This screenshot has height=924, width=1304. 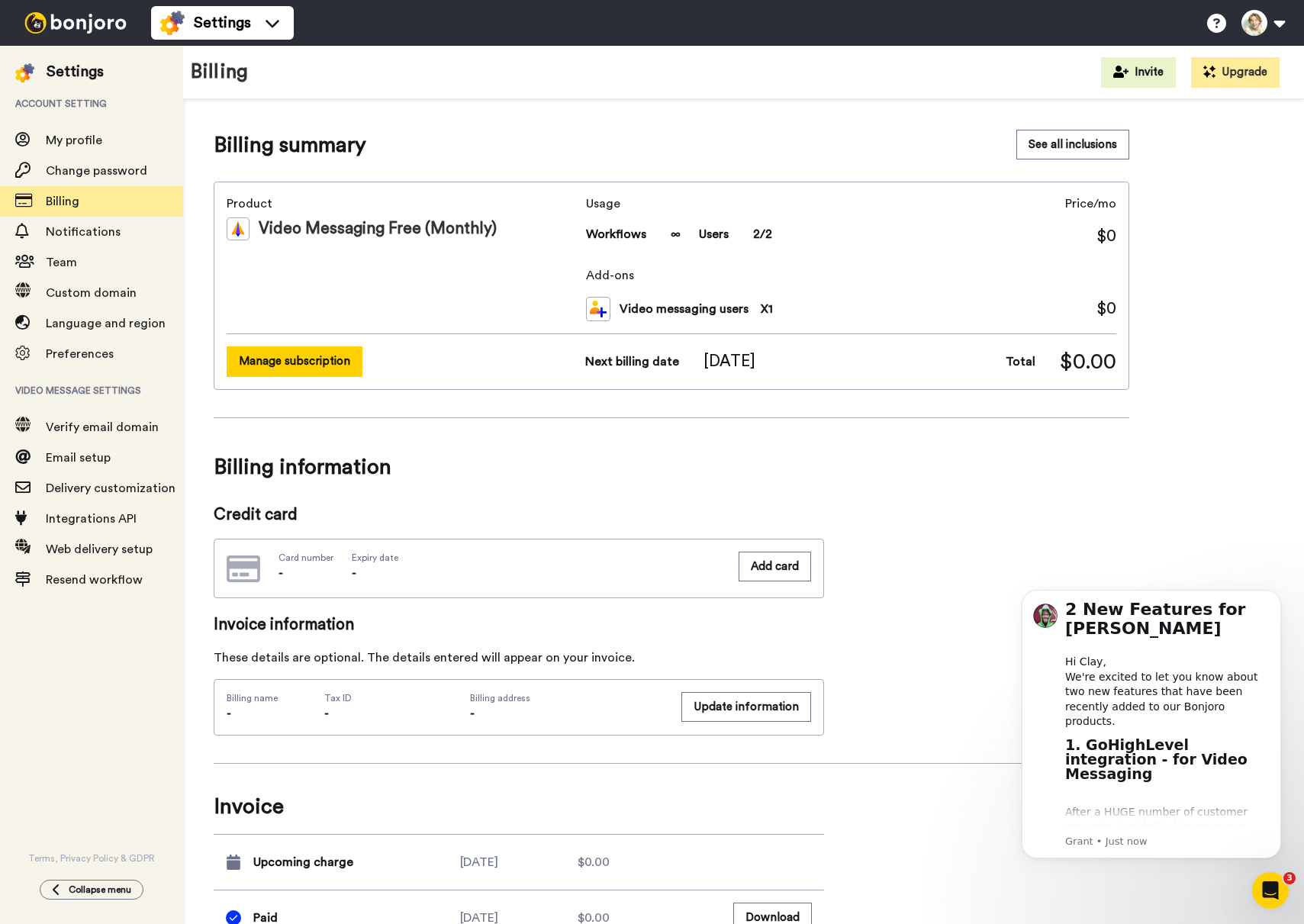 I want to click on button: Update information, so click(x=746, y=706).